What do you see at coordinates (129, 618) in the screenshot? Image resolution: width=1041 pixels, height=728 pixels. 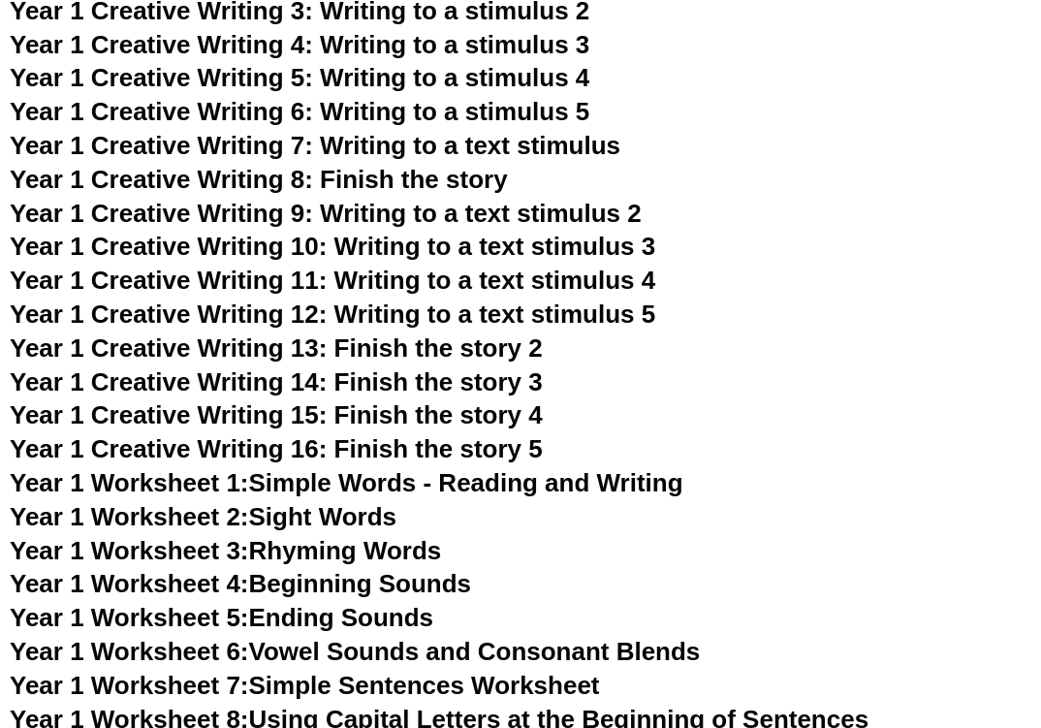 I see `span: Year 1 Worksheet 5:` at bounding box center [129, 618].